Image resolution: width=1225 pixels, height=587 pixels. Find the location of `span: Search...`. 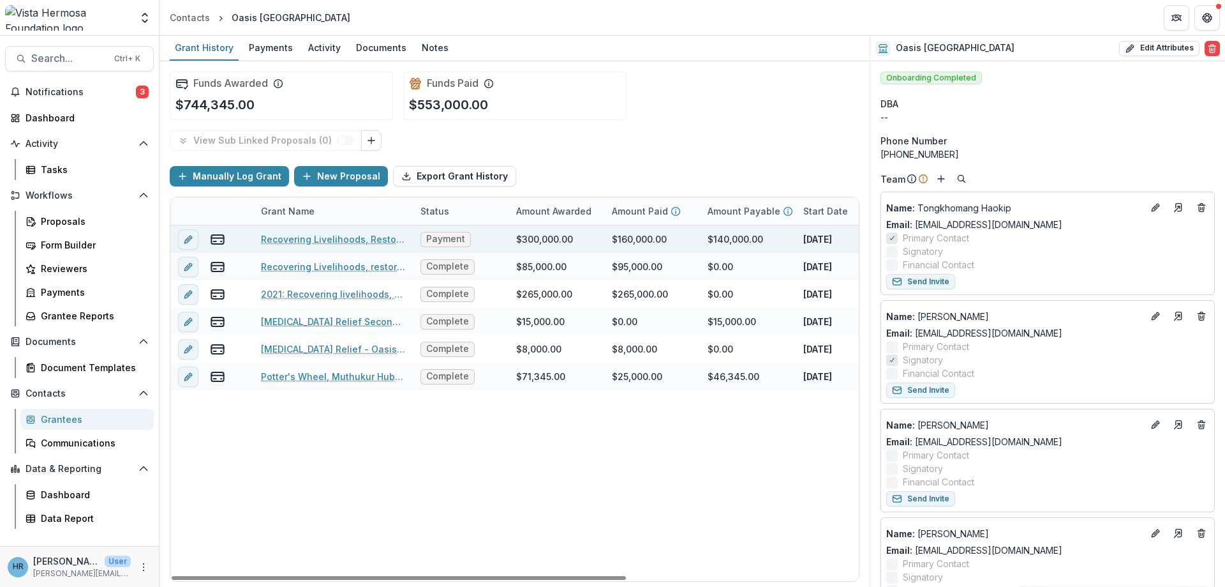

span: Search... is located at coordinates (69, 58).